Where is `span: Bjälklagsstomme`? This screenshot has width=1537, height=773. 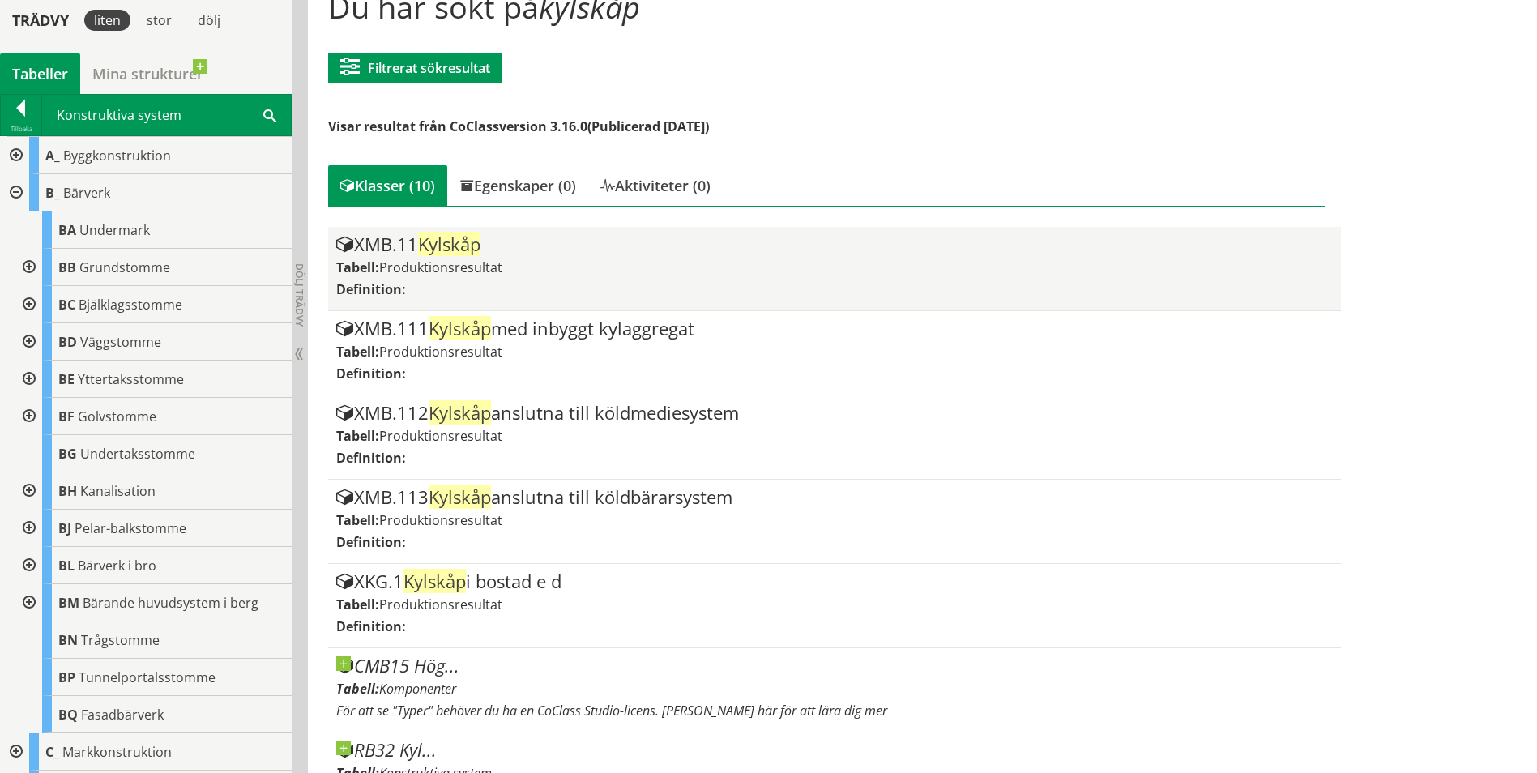 span: Bjälklagsstomme is located at coordinates (130, 305).